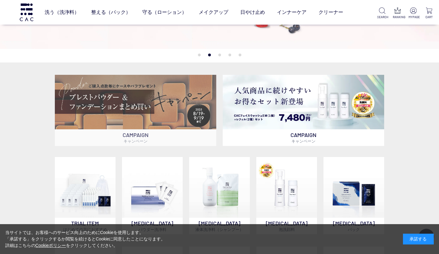  What do you see at coordinates (209, 55) in the screenshot?
I see `button: 2 of 5` at bounding box center [209, 55].